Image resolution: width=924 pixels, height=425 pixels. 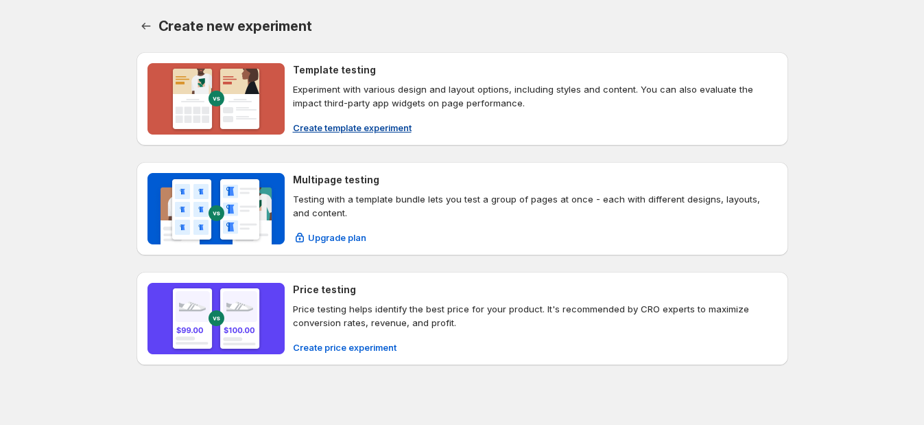 What do you see at coordinates (352, 128) in the screenshot?
I see `span: Create template experiment` at bounding box center [352, 128].